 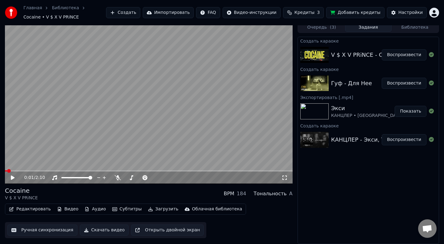 What do you see at coordinates (127, 209) in the screenshot?
I see `button: Субтитры` at bounding box center [127, 209].